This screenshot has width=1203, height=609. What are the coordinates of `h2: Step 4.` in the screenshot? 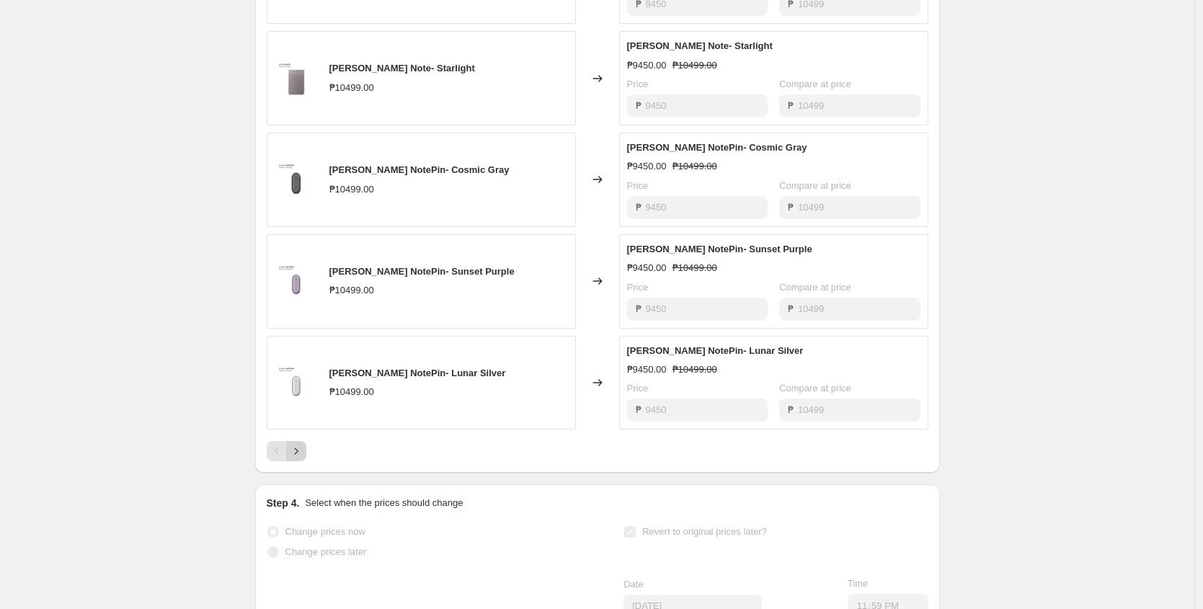 It's located at (283, 503).